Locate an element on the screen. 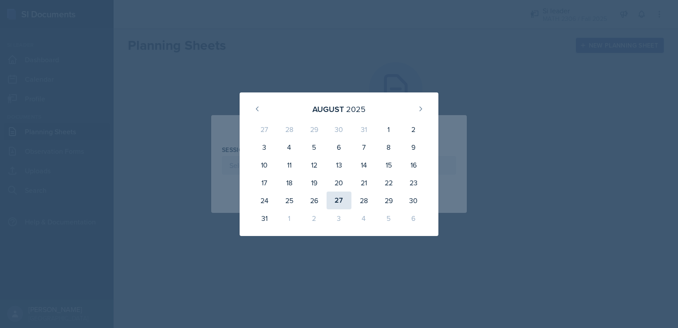 Image resolution: width=678 pixels, height=328 pixels. div: 21 is located at coordinates (364, 182).